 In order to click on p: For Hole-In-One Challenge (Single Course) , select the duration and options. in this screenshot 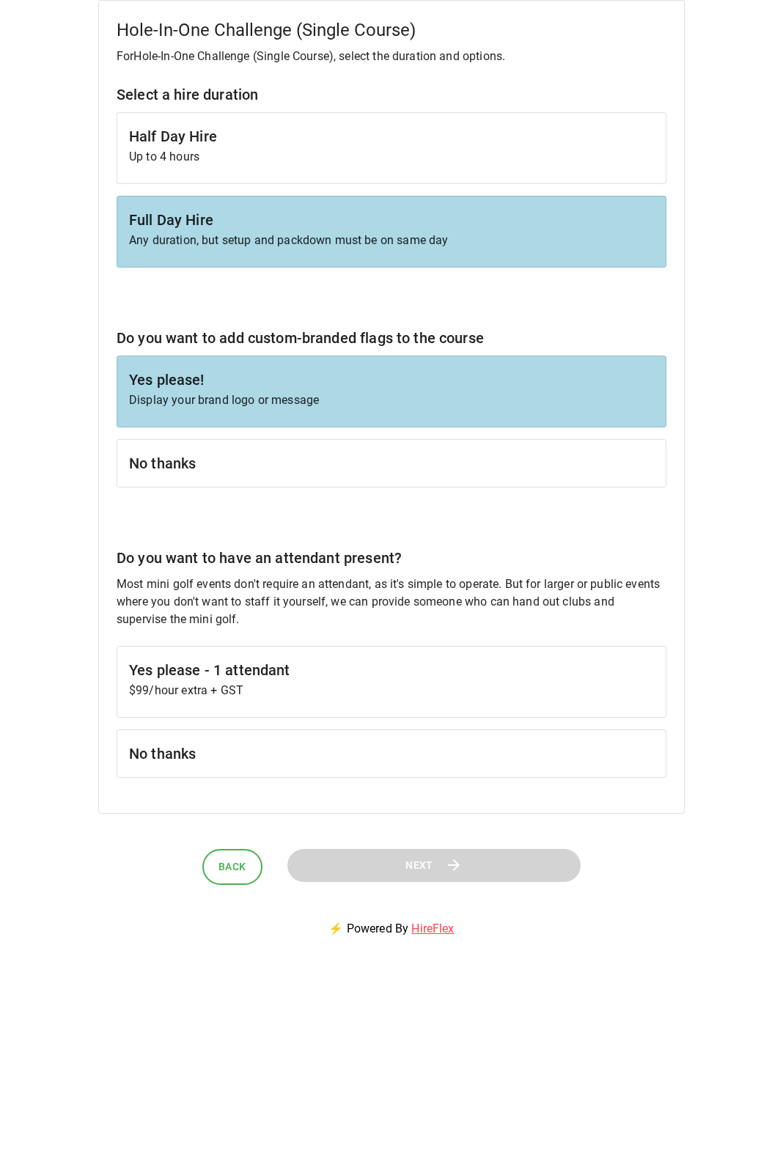, I will do `click(392, 56)`.